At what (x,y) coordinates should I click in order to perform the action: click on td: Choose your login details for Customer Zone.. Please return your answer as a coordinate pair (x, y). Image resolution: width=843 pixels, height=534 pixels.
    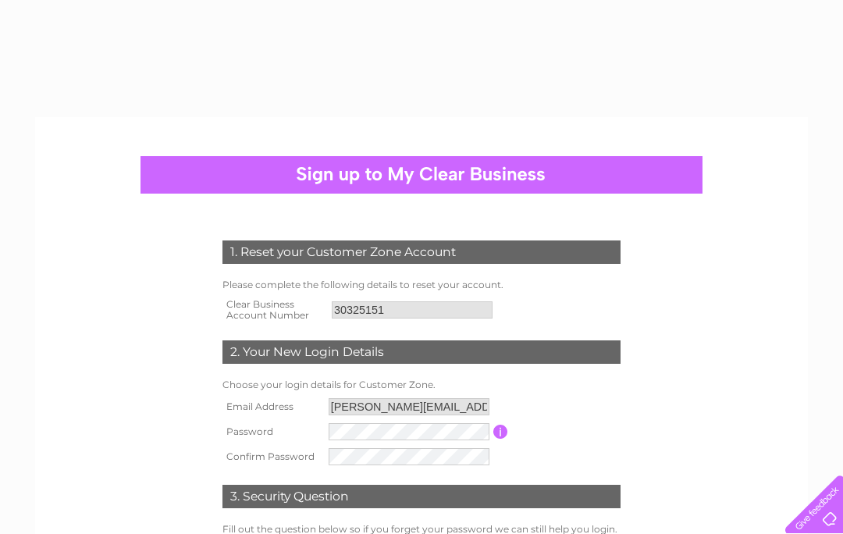
    Looking at the image, I should click on (421, 385).